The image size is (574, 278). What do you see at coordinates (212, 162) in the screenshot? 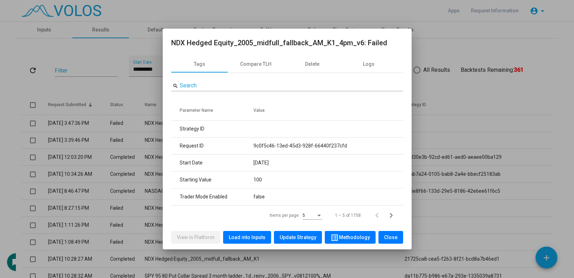
I see `td: Start Date` at bounding box center [212, 162].